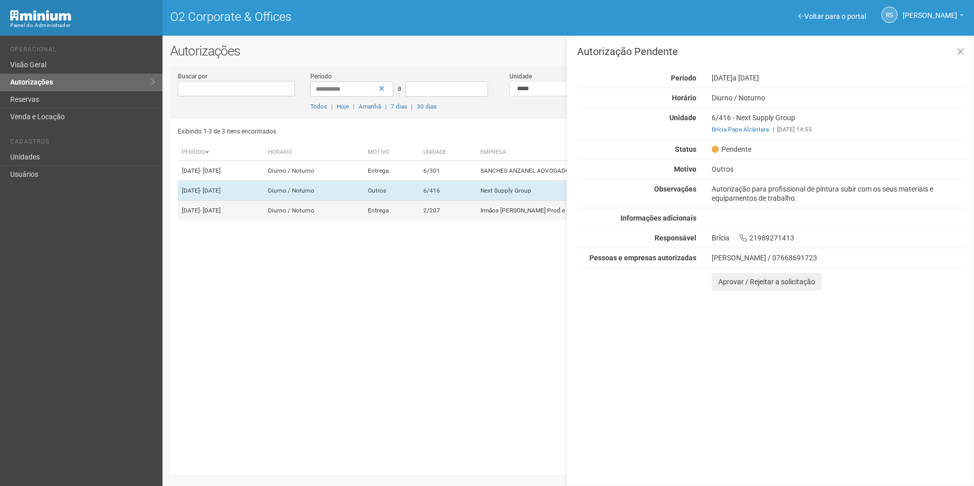 The width and height of the screenshot is (974, 486). I want to click on a: 30 dias, so click(427, 107).